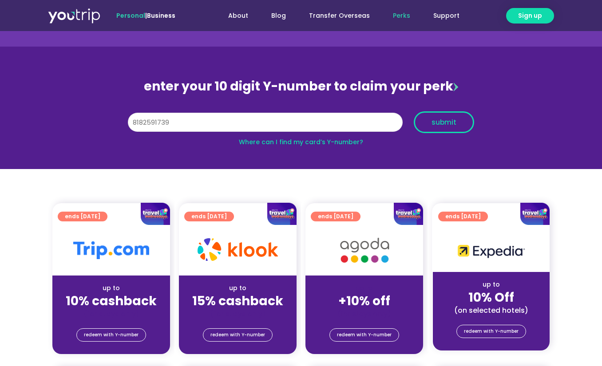 Image resolution: width=602 pixels, height=366 pixels. I want to click on a: Where can I find my card’s Y-number?, so click(301, 142).